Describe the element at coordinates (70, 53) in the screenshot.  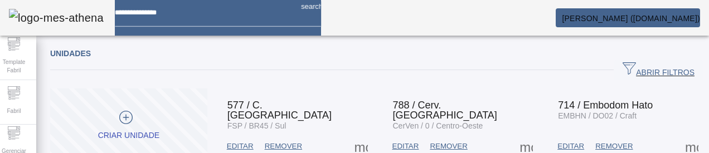
I see `span: Unidades` at that location.